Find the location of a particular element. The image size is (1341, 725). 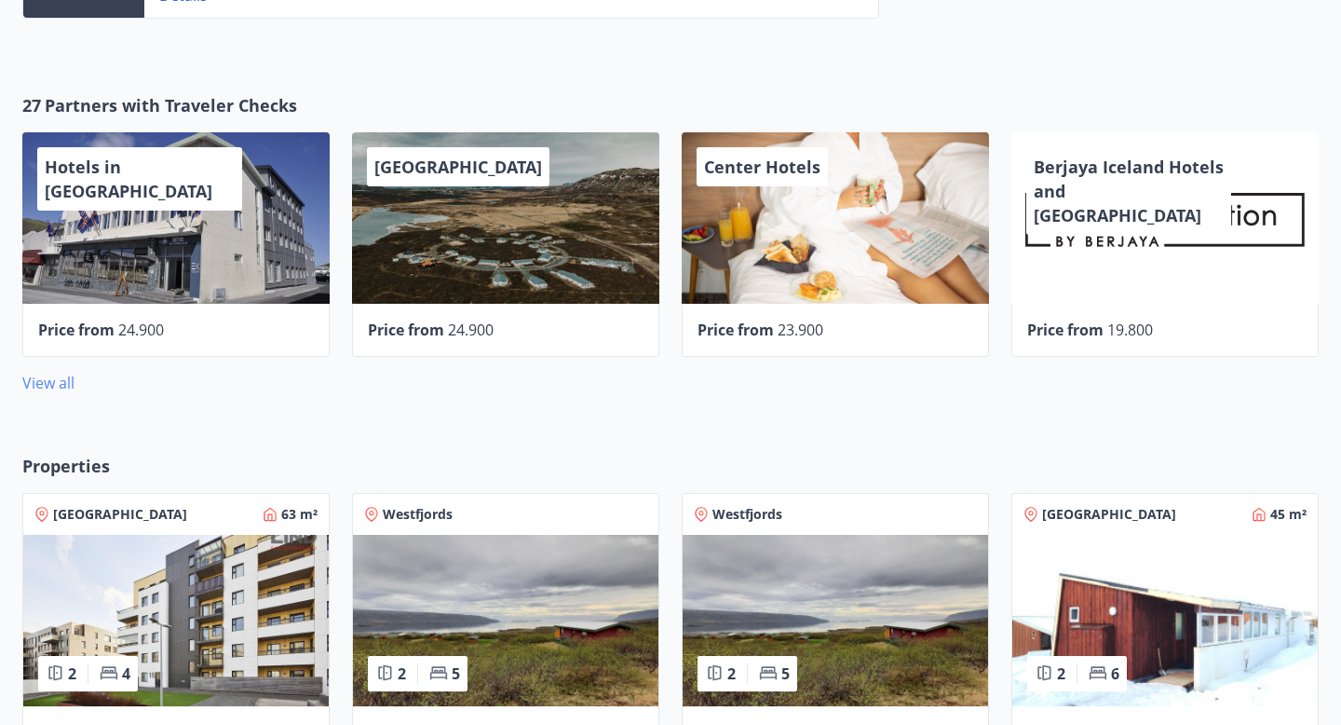

font: 6 is located at coordinates (1115, 673).